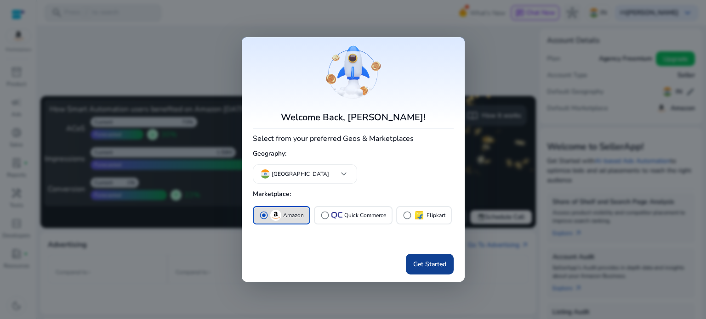 The height and width of the screenshot is (319, 706). What do you see at coordinates (264, 215) in the screenshot?
I see `span: radio_button_checked` at bounding box center [264, 215].